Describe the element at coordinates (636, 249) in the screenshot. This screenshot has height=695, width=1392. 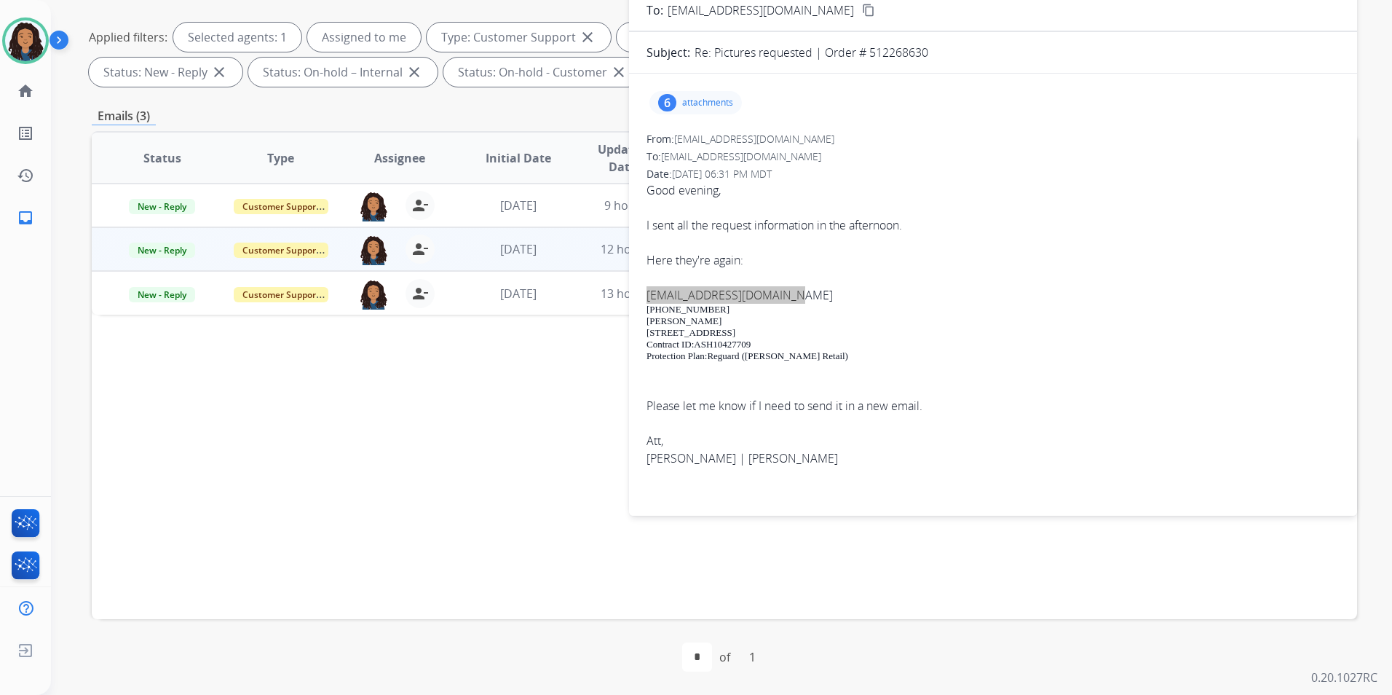
I see `span: 12 hours ago` at that location.